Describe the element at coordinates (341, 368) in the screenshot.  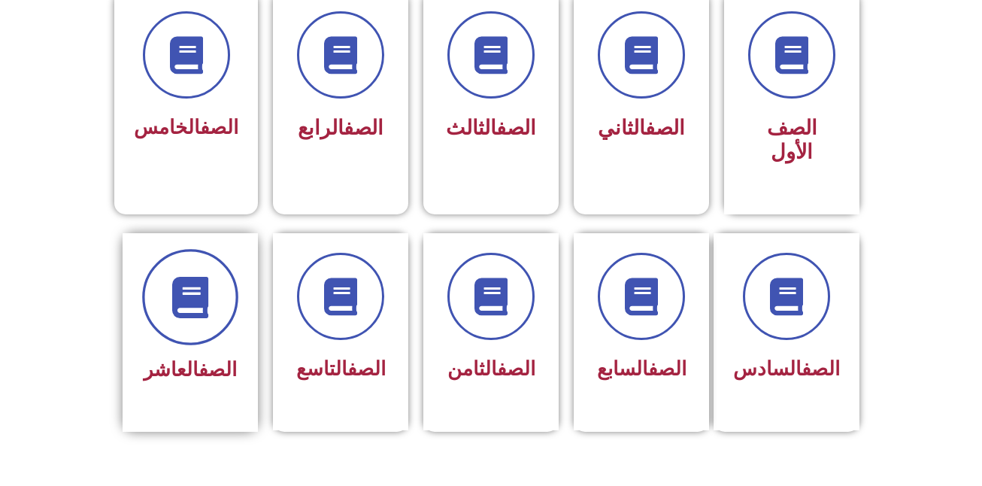
I see `span: التاسع` at that location.